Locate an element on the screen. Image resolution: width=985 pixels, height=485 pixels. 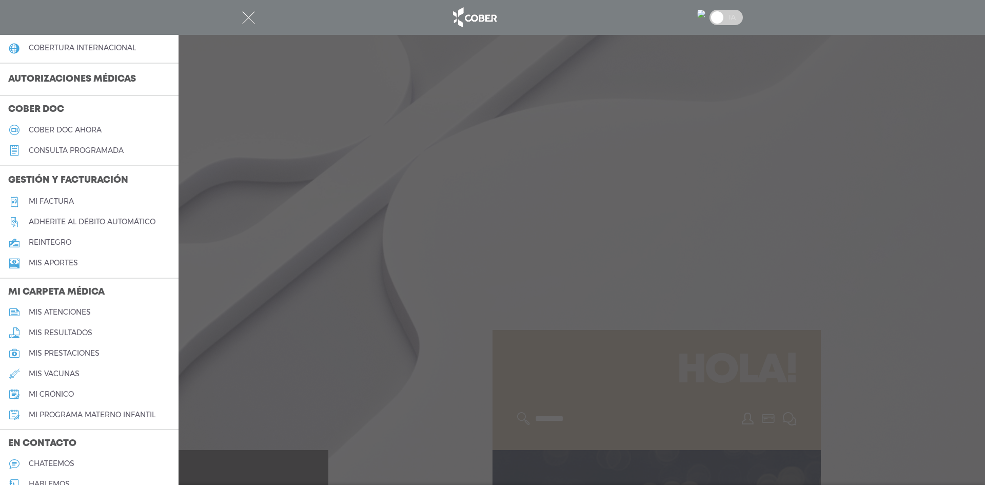
h5: mi crónico is located at coordinates (51, 394).